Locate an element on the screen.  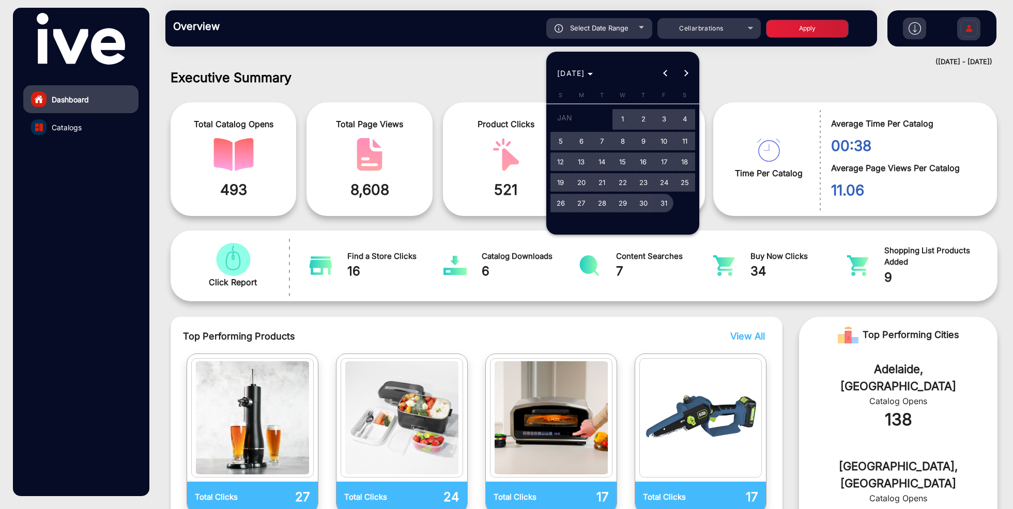
span: 19 is located at coordinates (561, 182).